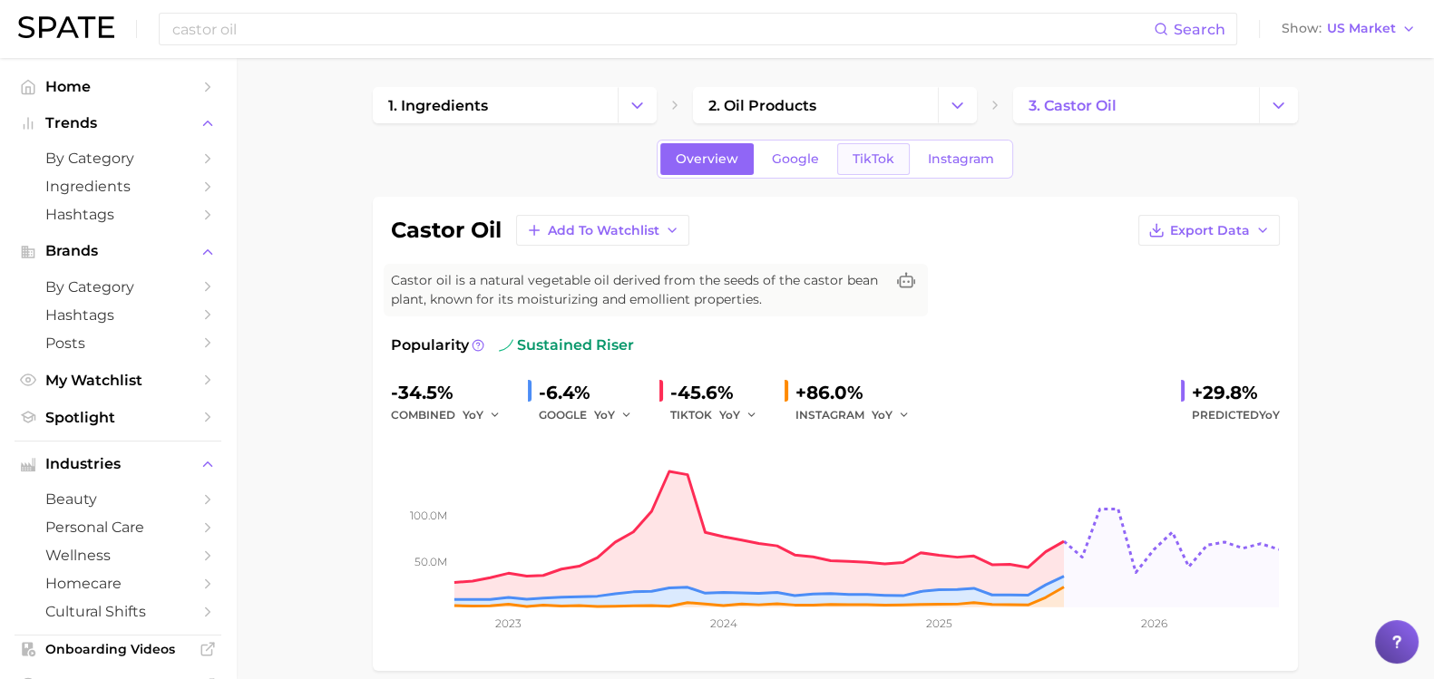  What do you see at coordinates (707, 159) in the screenshot?
I see `span: Overview` at bounding box center [707, 159].